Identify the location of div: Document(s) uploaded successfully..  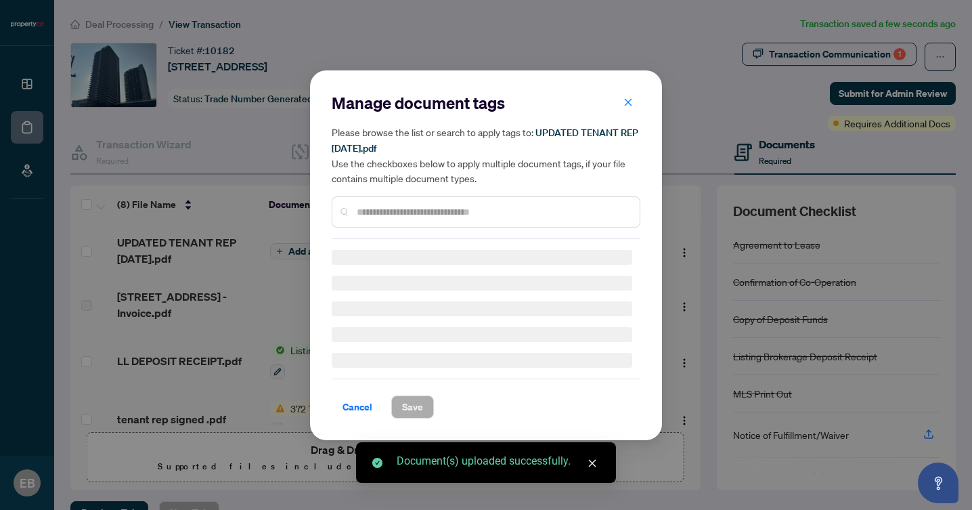
(498, 461).